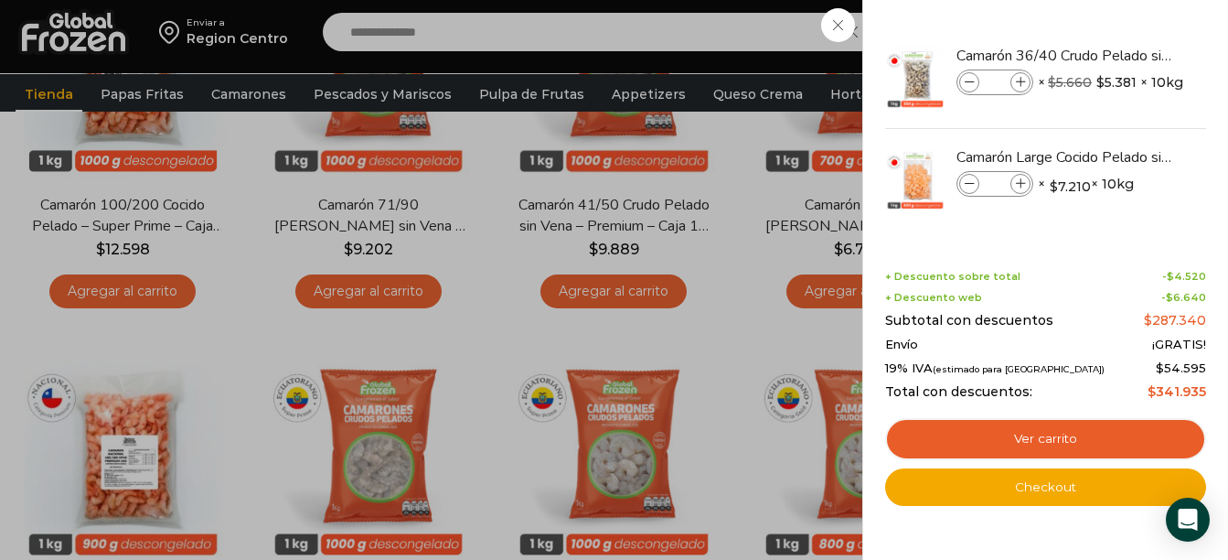 The image size is (1228, 560). I want to click on span: + Descuento web, so click(934, 297).